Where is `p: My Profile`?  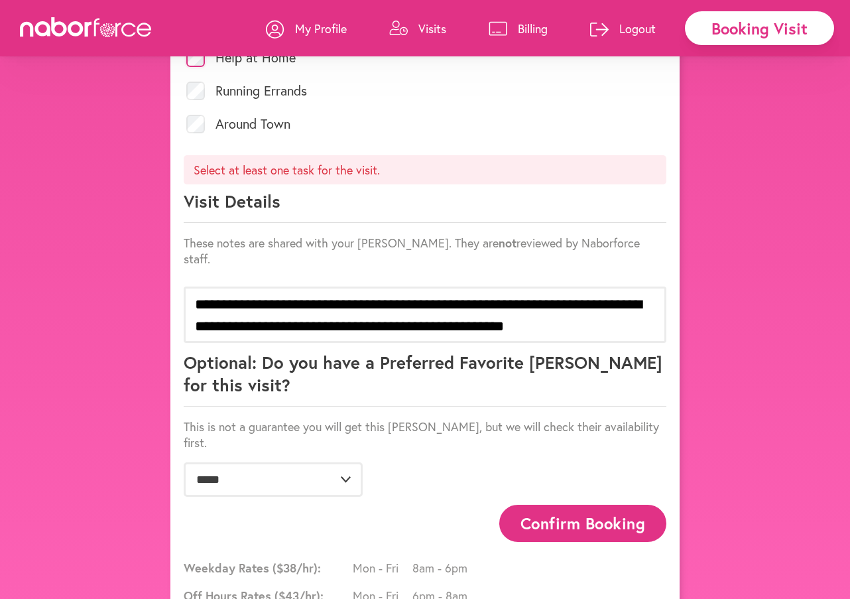
p: My Profile is located at coordinates (321, 29).